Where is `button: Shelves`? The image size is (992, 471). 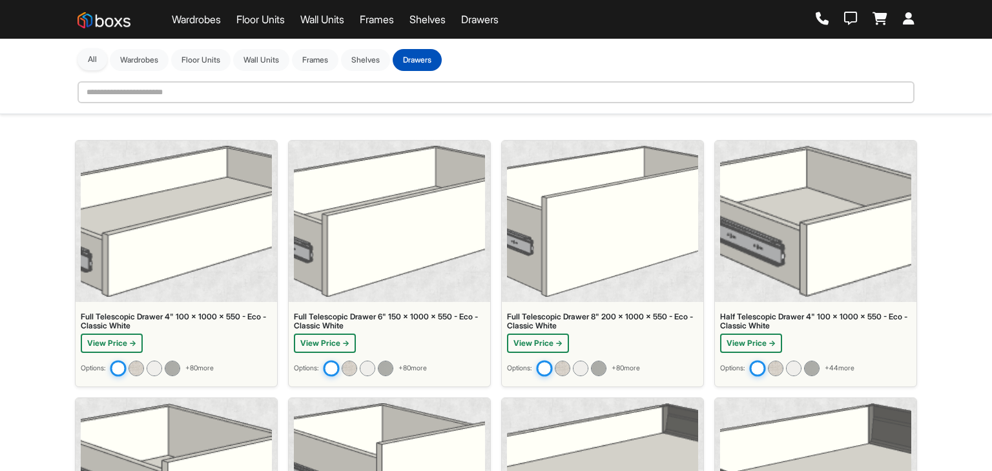
button: Shelves is located at coordinates (365, 60).